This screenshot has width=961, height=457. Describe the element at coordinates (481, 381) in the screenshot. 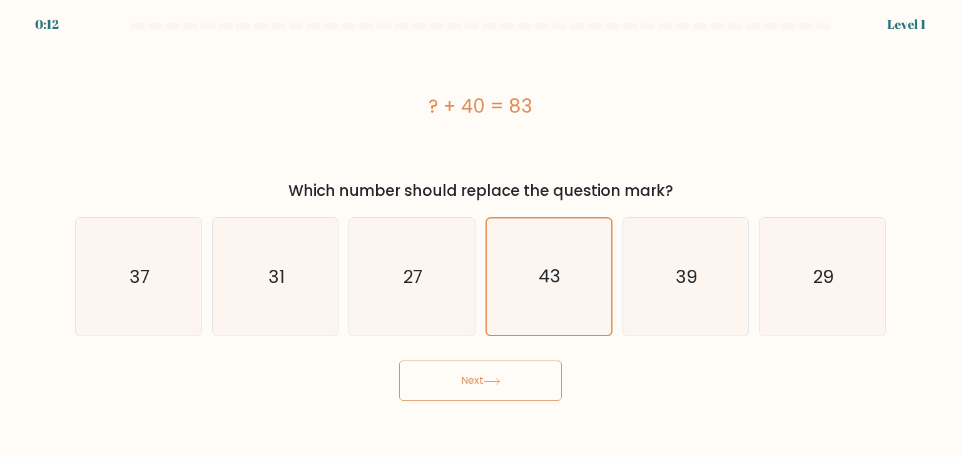

I see `button: Next` at that location.